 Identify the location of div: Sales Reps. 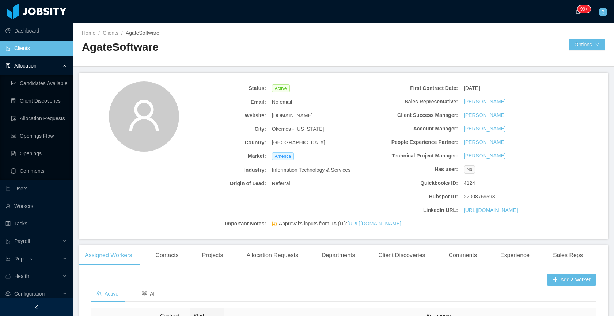
(568, 255).